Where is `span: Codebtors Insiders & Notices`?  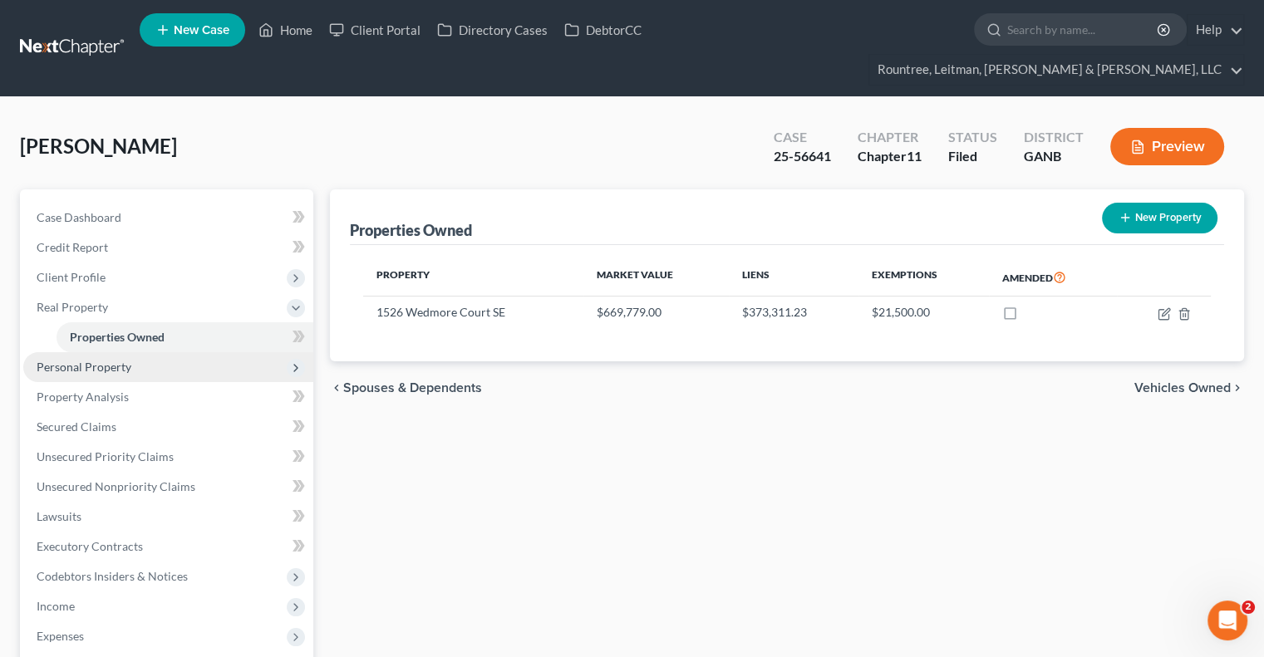
span: Codebtors Insiders & Notices is located at coordinates (112, 576).